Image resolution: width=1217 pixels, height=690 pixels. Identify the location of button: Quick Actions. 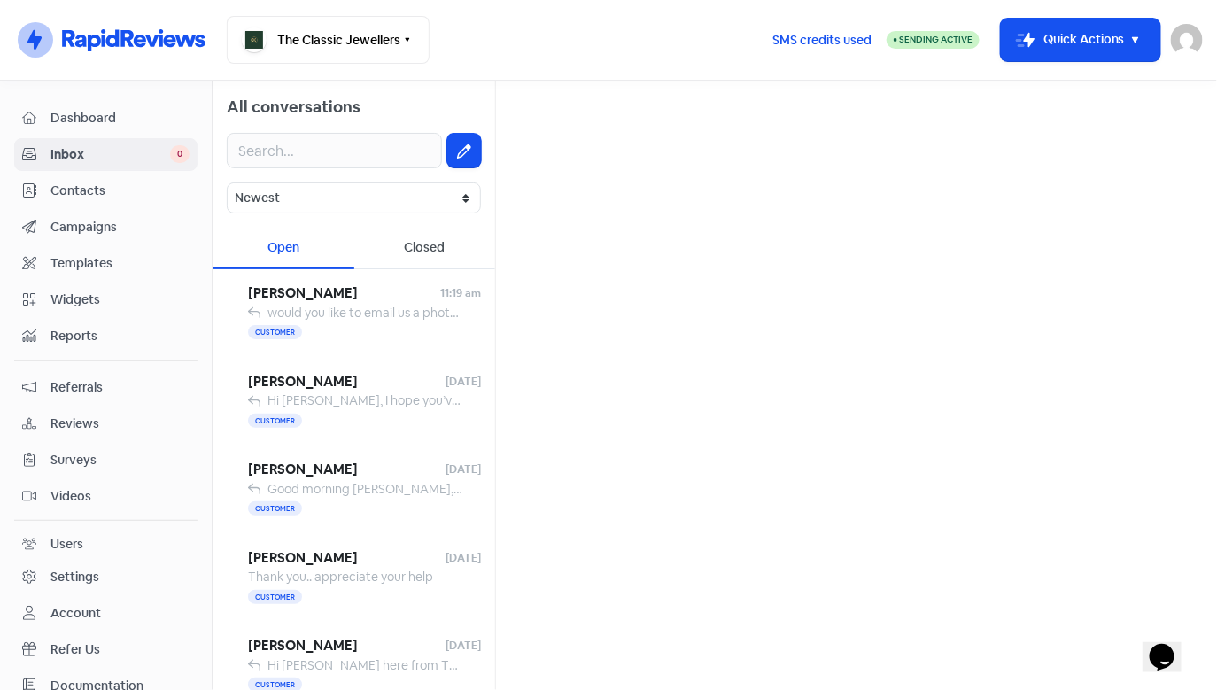
(1081, 40).